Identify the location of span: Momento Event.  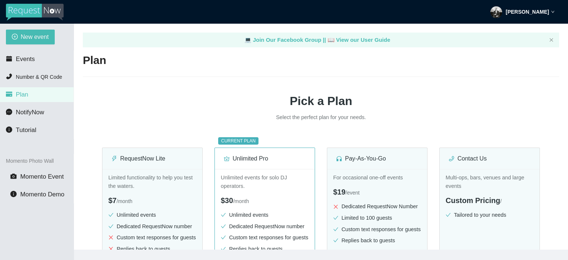
(42, 176).